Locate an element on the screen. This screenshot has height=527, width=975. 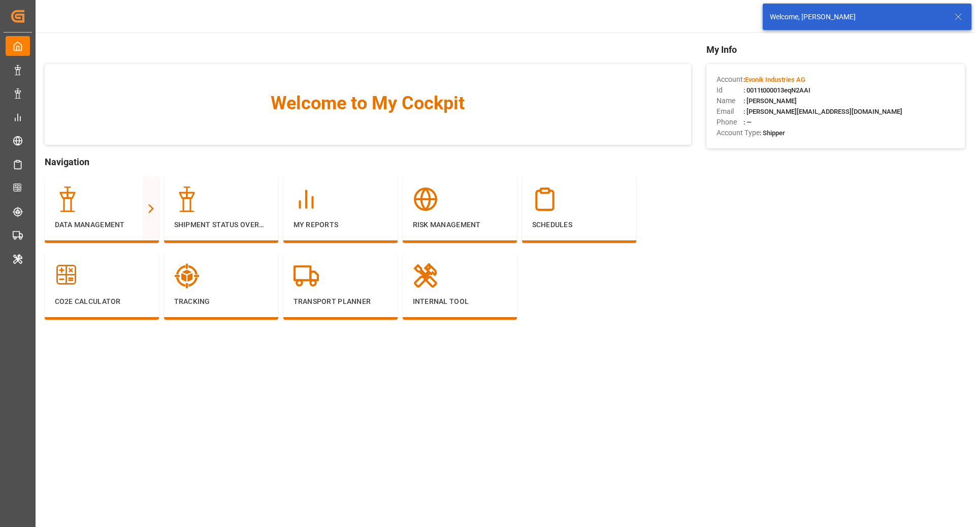
p: Shipment Status Overview is located at coordinates (221, 225).